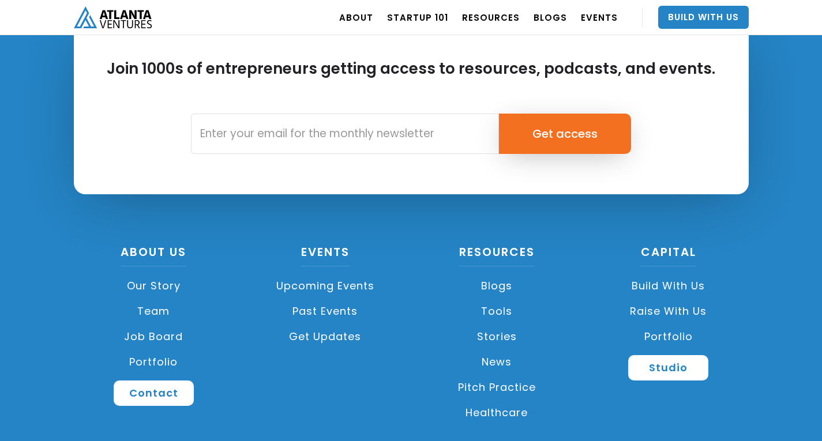 The image size is (822, 441). Describe the element at coordinates (668, 368) in the screenshot. I see `a: Studio` at that location.